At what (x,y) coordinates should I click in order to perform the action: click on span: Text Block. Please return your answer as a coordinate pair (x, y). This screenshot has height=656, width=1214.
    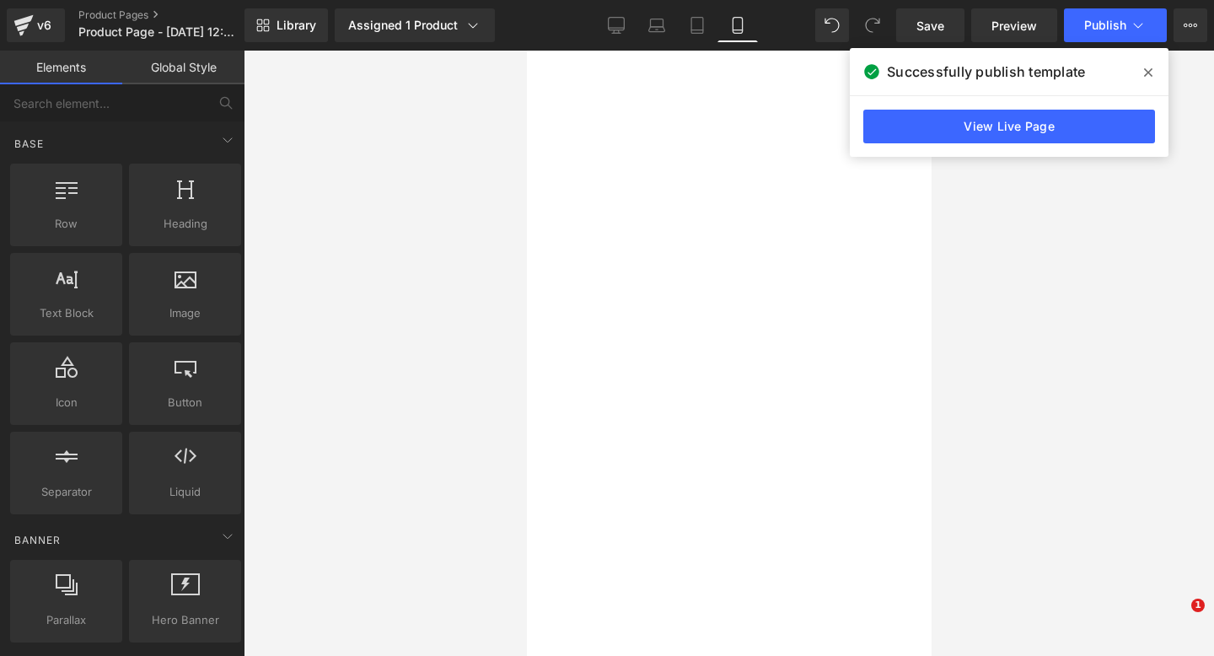
    Looking at the image, I should click on (66, 313).